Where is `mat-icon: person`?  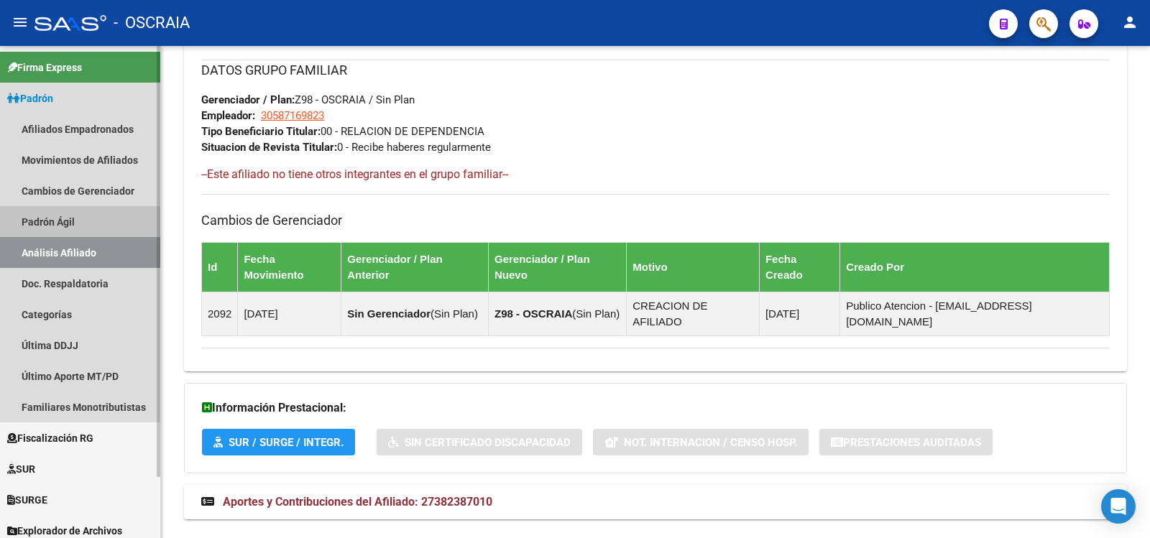
mat-icon: person is located at coordinates (1130, 22).